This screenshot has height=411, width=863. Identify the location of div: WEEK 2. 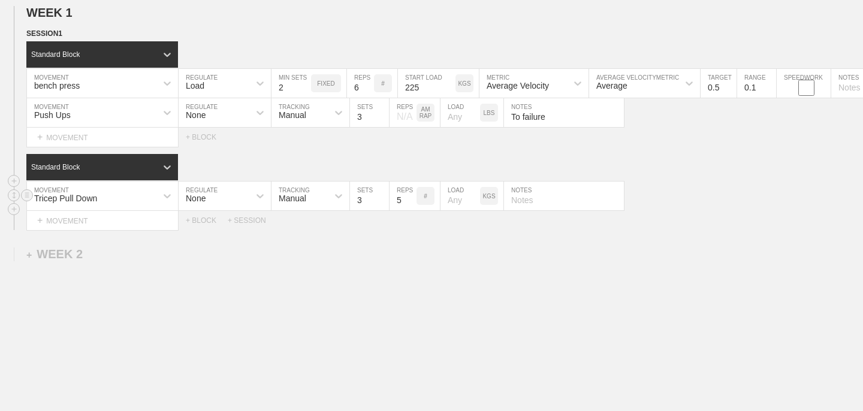
(55, 254).